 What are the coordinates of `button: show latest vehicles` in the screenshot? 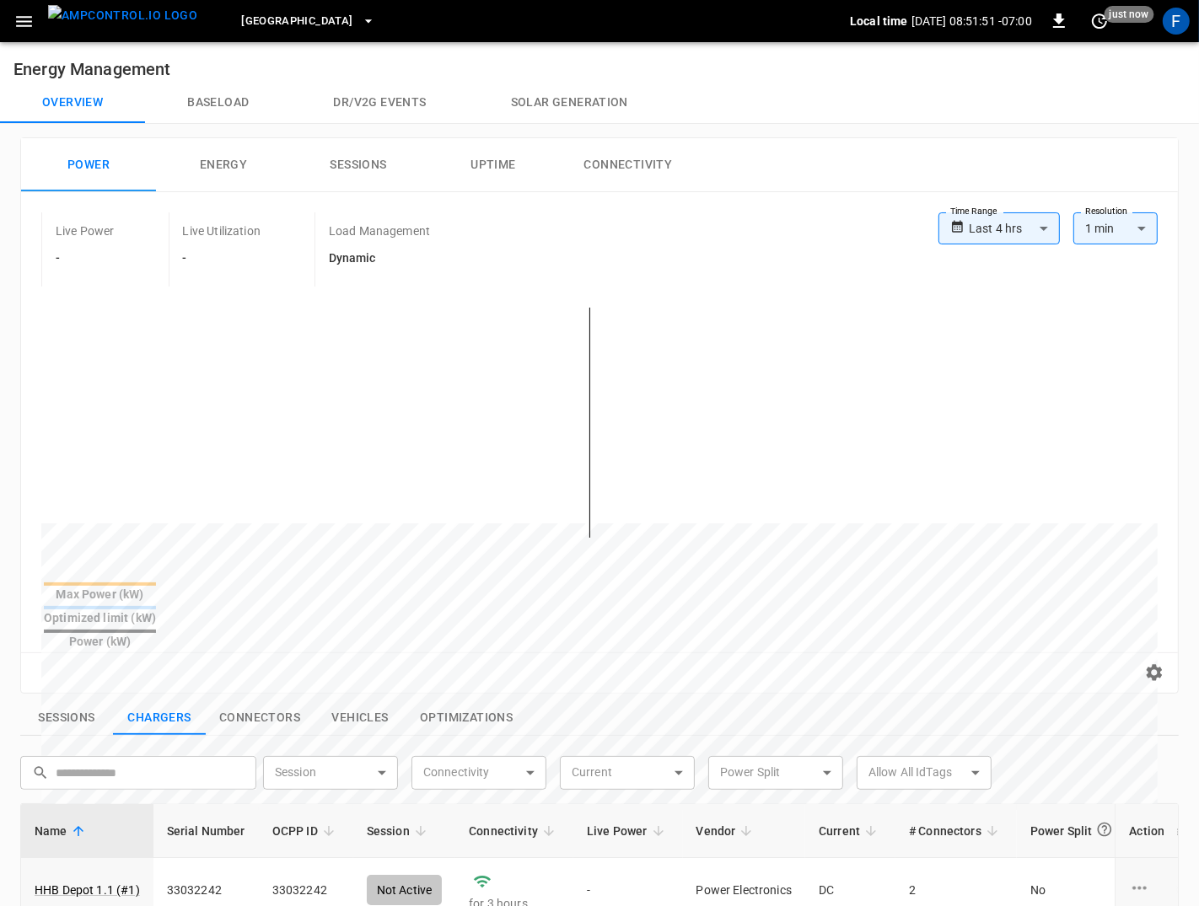 It's located at (360, 718).